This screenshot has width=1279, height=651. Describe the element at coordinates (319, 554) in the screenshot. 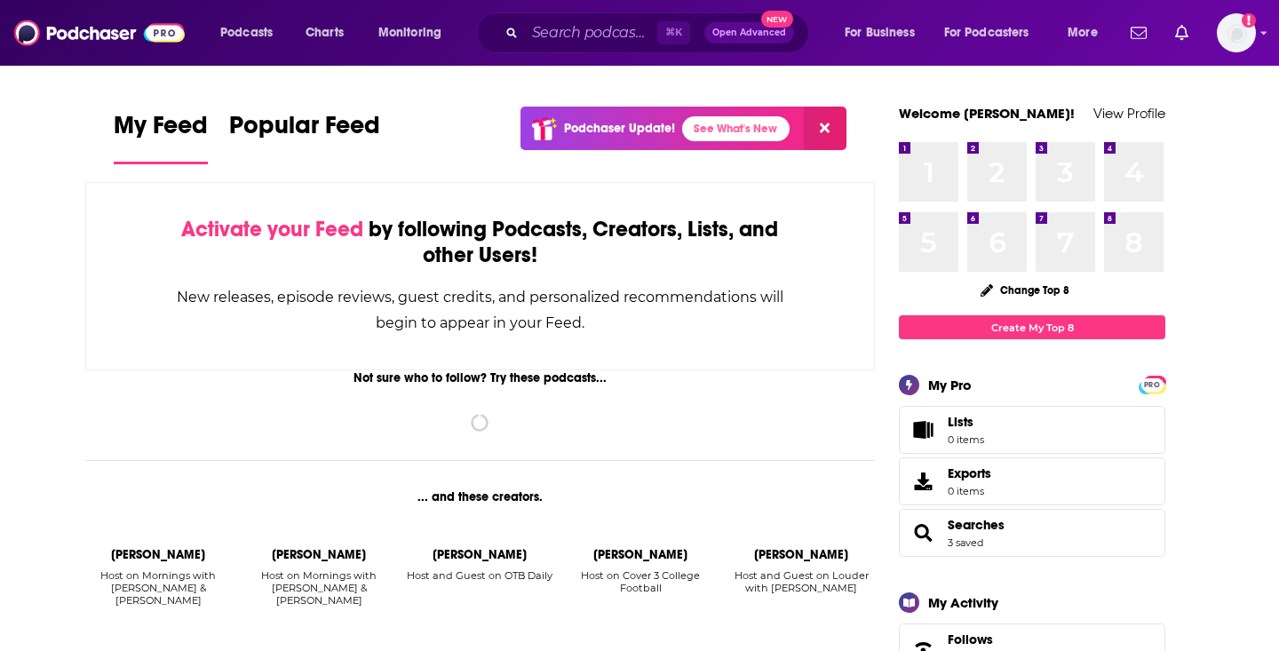

I see `div: Eli Savoie` at that location.